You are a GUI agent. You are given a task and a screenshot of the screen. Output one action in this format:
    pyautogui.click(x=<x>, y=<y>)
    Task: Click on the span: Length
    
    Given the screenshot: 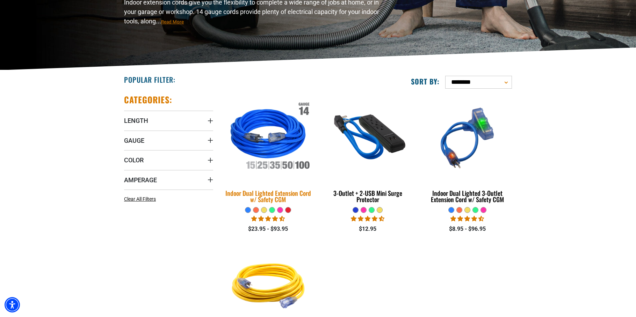 What is the action you would take?
    pyautogui.click(x=136, y=120)
    